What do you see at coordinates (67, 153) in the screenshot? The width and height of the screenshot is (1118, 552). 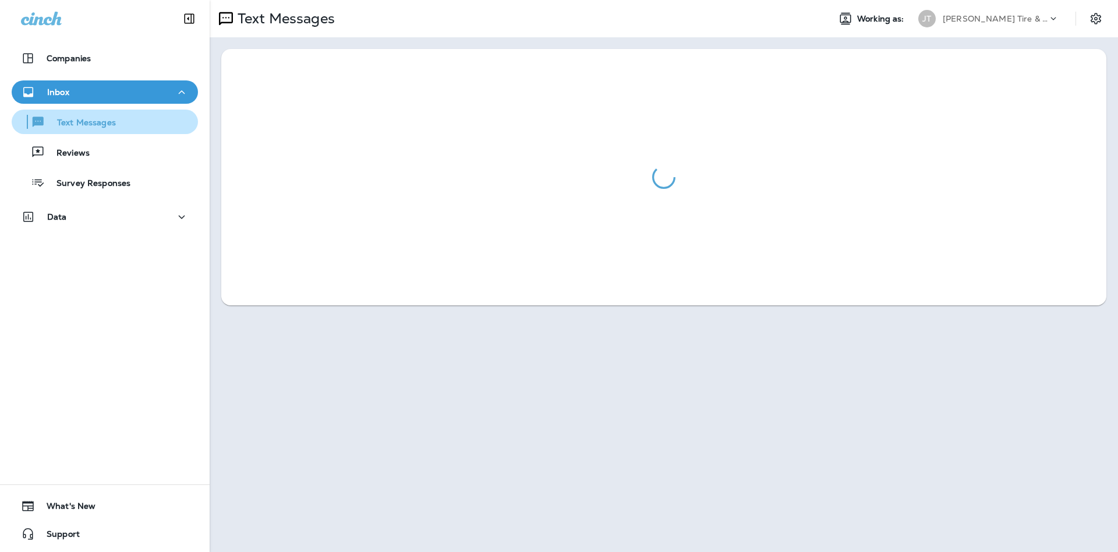 I see `p: Reviews` at bounding box center [67, 153].